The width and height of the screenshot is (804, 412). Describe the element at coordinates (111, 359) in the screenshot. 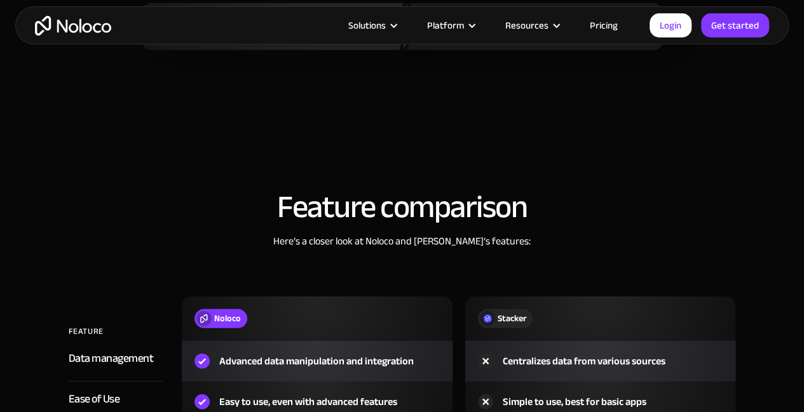

I see `div: Data management` at that location.